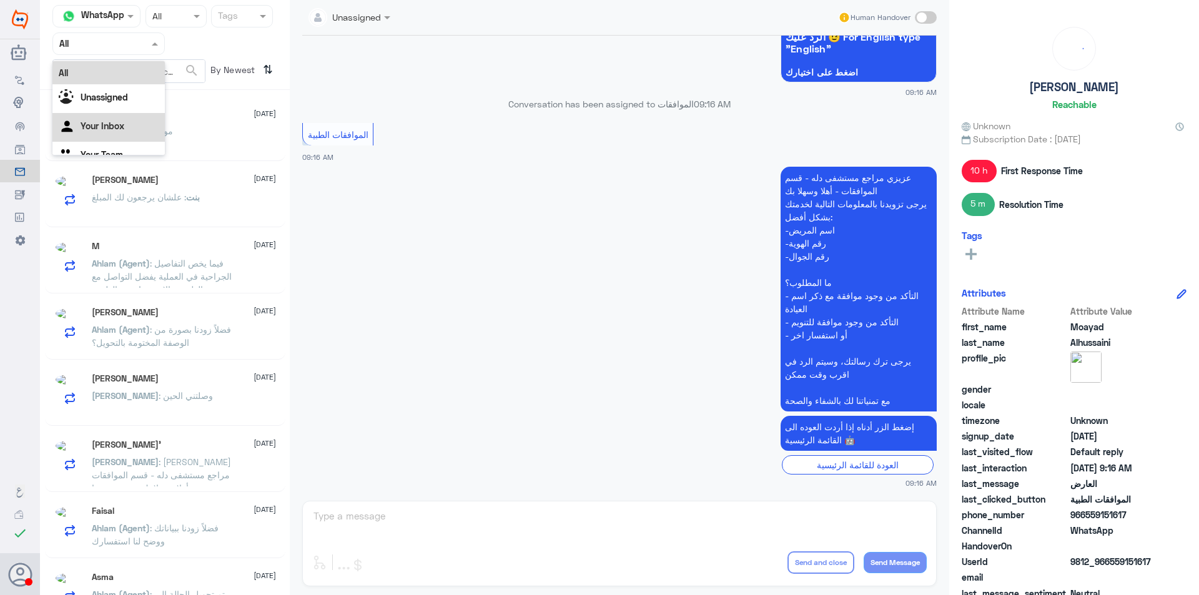 The height and width of the screenshot is (595, 1199). Describe the element at coordinates (161, 336) in the screenshot. I see `span: : فضلاً زودنا بصورة من الوصفة المختومة بالتحويل؟` at that location.